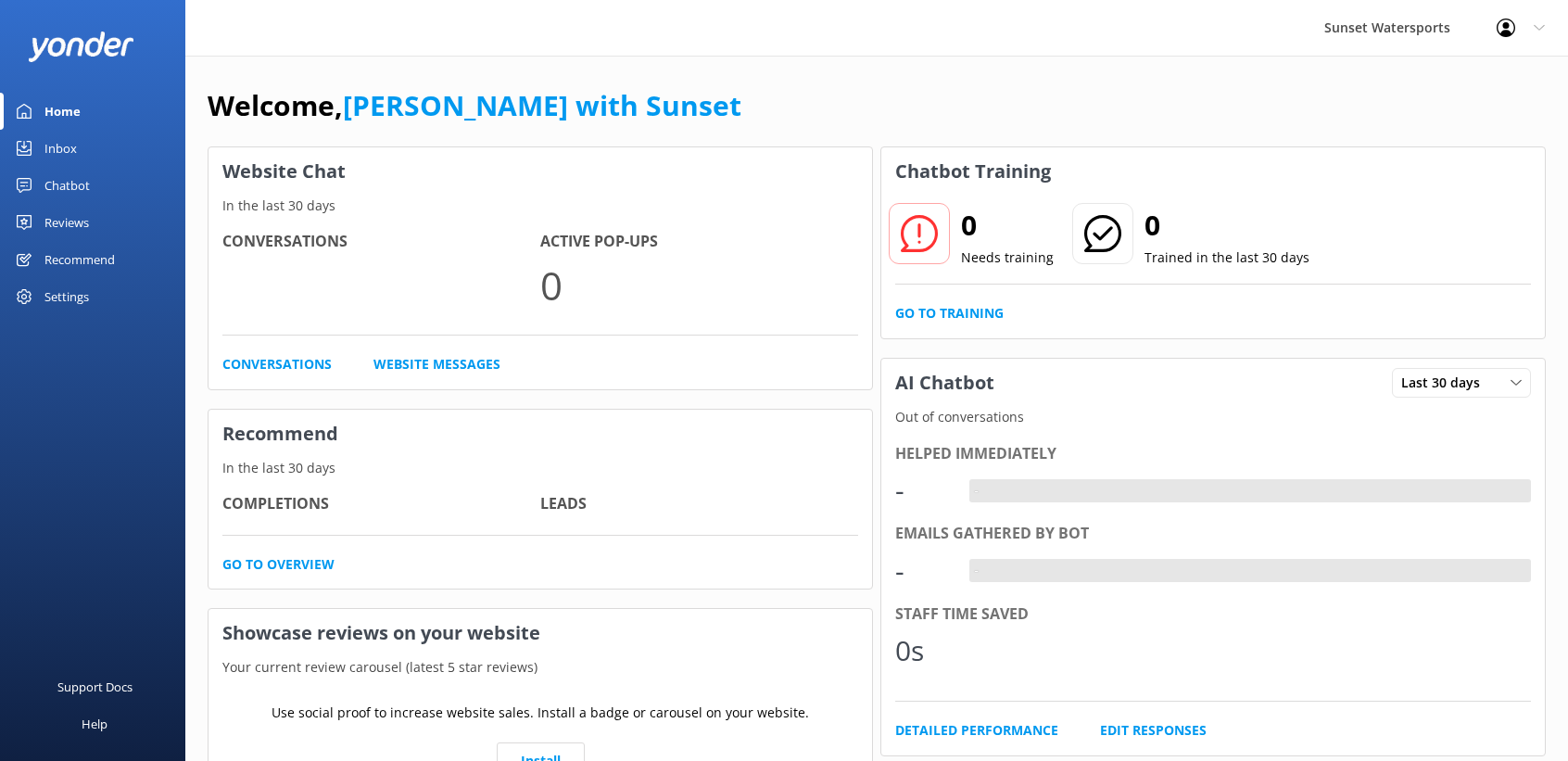 The image size is (1568, 761). Describe the element at coordinates (923, 650) in the screenshot. I see `div: 0s` at that location.